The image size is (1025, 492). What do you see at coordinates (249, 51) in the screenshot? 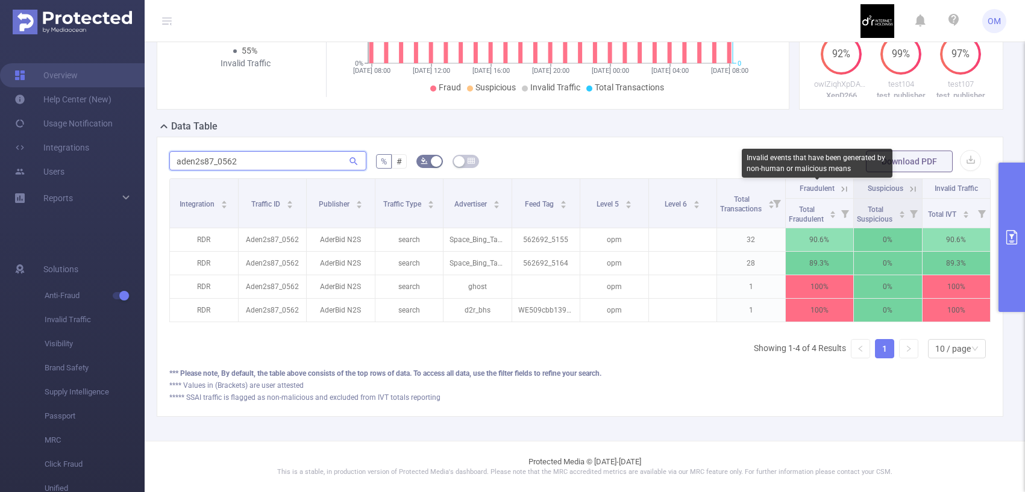
I see `span: 55%` at bounding box center [249, 51].